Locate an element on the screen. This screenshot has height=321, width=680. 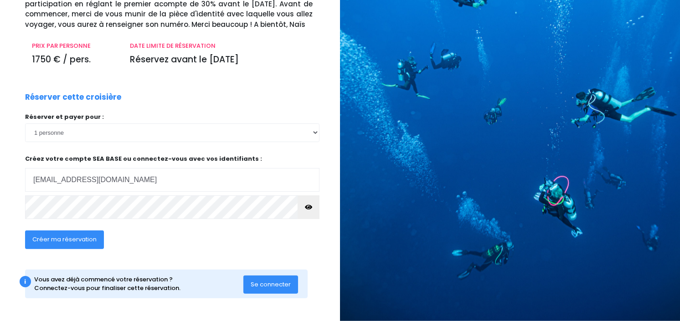
p: Réserver cette croisière is located at coordinates (73, 97).